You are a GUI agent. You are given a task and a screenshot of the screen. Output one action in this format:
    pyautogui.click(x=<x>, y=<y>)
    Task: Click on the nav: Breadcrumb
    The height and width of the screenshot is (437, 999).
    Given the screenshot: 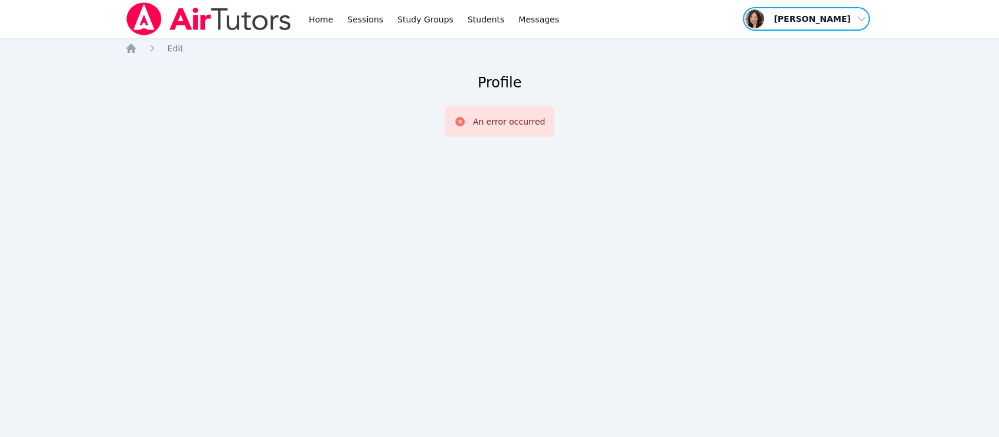 What is the action you would take?
    pyautogui.click(x=500, y=48)
    